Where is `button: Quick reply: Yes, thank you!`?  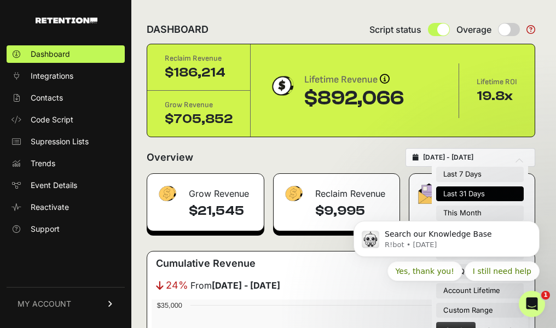
button: Quick reply: Yes, thank you! is located at coordinates (88, 67).